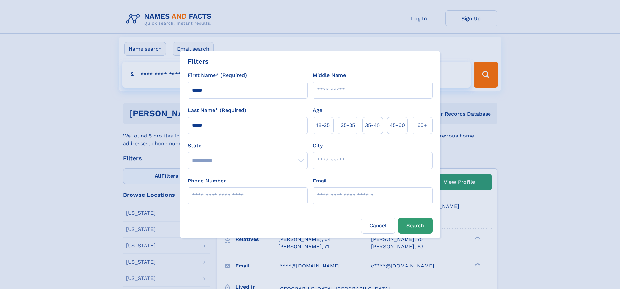 The height and width of the screenshot is (289, 620). Describe the element at coordinates (218, 75) in the screenshot. I see `label: First Name* (Required)` at that location.